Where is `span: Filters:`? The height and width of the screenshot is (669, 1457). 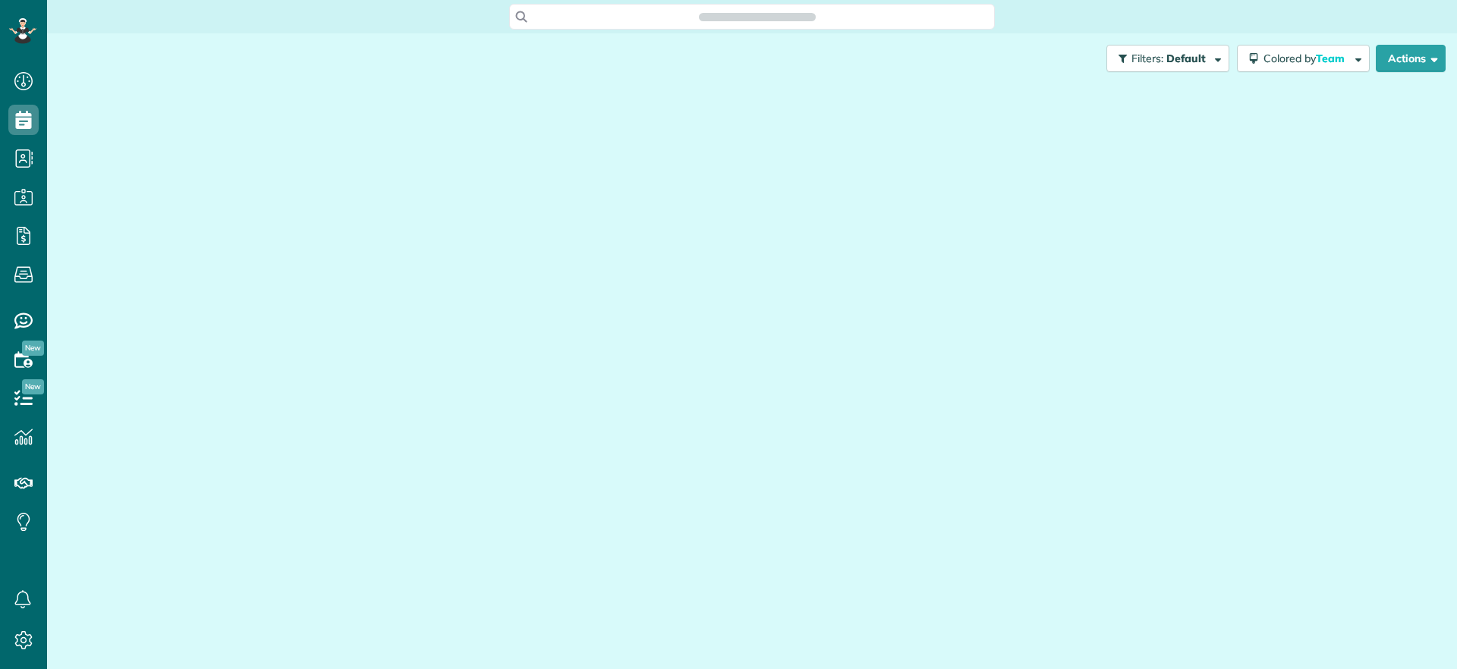 span: Filters: is located at coordinates (1147, 58).